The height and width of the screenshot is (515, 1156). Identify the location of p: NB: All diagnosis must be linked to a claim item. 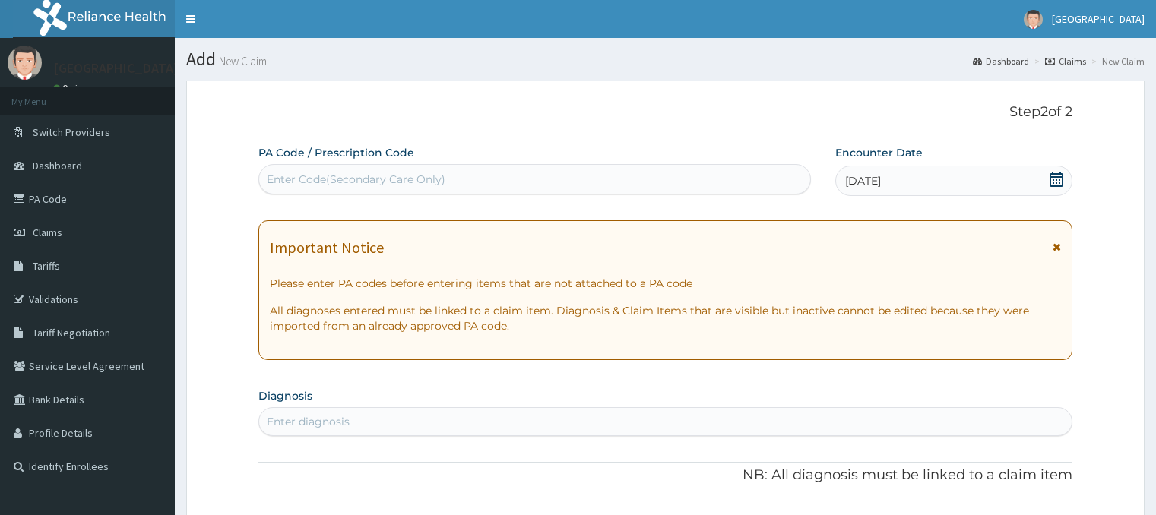
(665, 476).